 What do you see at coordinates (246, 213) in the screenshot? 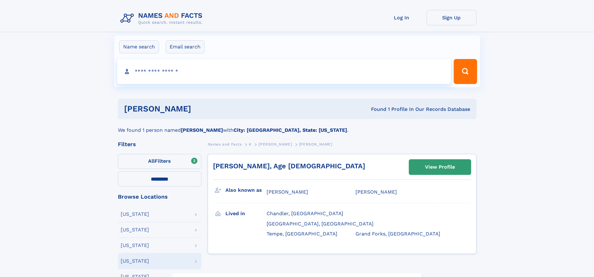
I see `h3: Lived in` at bounding box center [246, 213].